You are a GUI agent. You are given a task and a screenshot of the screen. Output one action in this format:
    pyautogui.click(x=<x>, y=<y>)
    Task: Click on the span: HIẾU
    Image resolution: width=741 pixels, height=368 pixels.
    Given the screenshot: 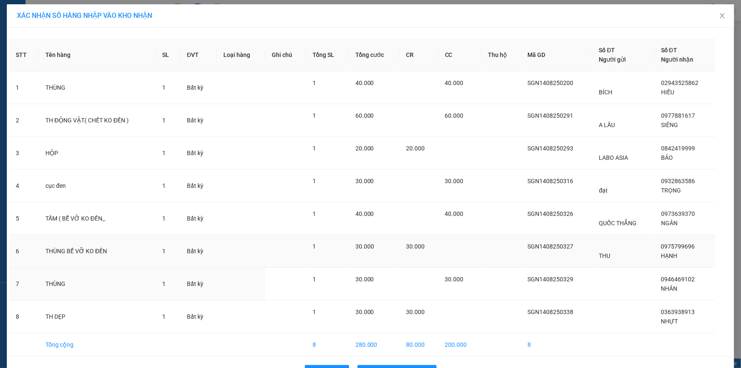 What is the action you would take?
    pyautogui.click(x=667, y=92)
    